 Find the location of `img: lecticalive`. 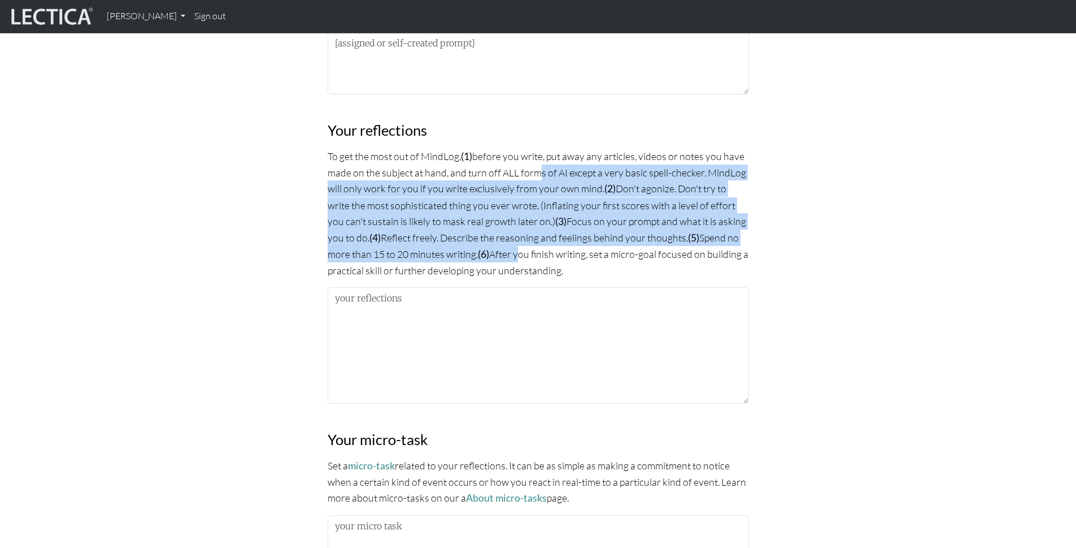

img: lecticalive is located at coordinates (51, 16).